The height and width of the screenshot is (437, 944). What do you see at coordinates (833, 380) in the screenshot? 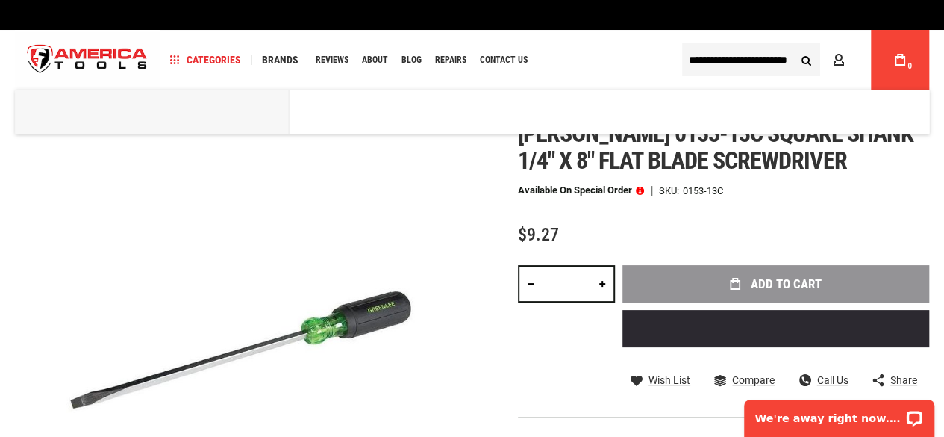
I see `span: Call Us` at bounding box center [833, 380].